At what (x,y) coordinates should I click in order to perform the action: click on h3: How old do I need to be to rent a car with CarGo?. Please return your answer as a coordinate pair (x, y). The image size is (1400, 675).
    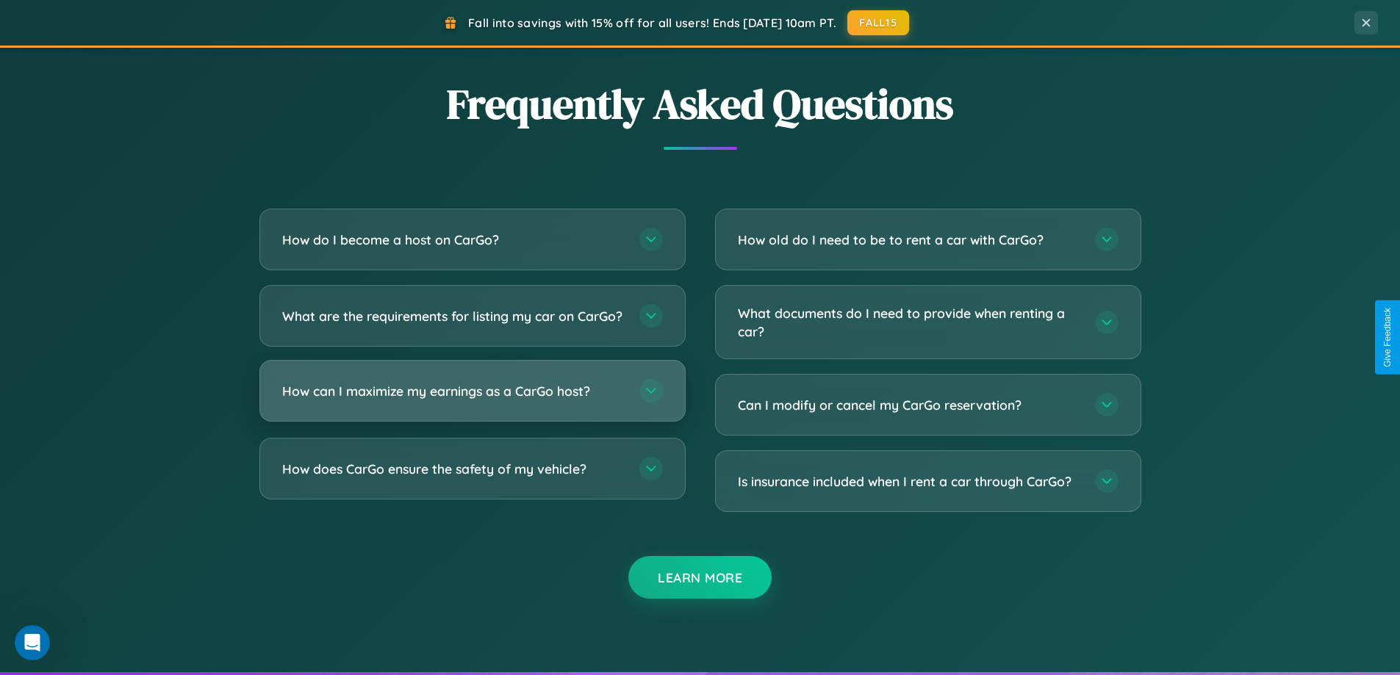
    Looking at the image, I should click on (909, 240).